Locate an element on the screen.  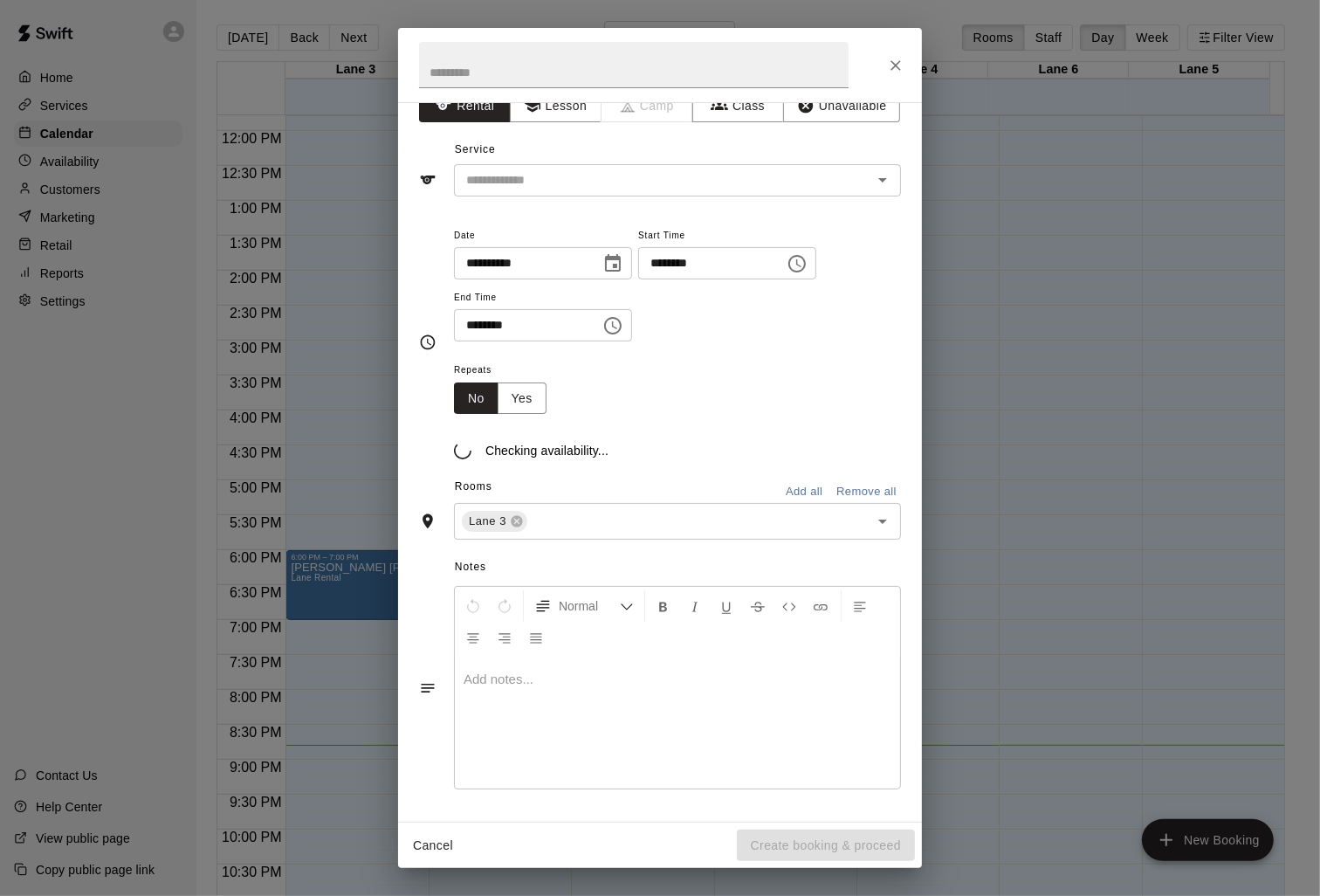
button: Format Strikethrough is located at coordinates (758, 606).